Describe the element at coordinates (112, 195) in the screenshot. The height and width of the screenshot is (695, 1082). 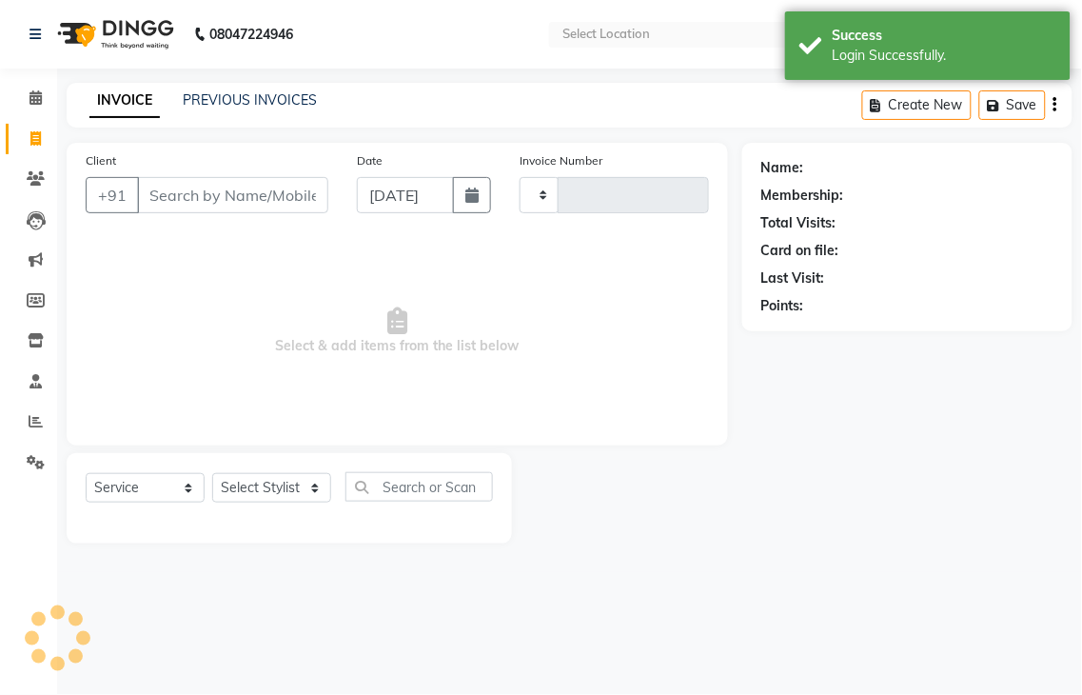
I see `button: +91` at that location.